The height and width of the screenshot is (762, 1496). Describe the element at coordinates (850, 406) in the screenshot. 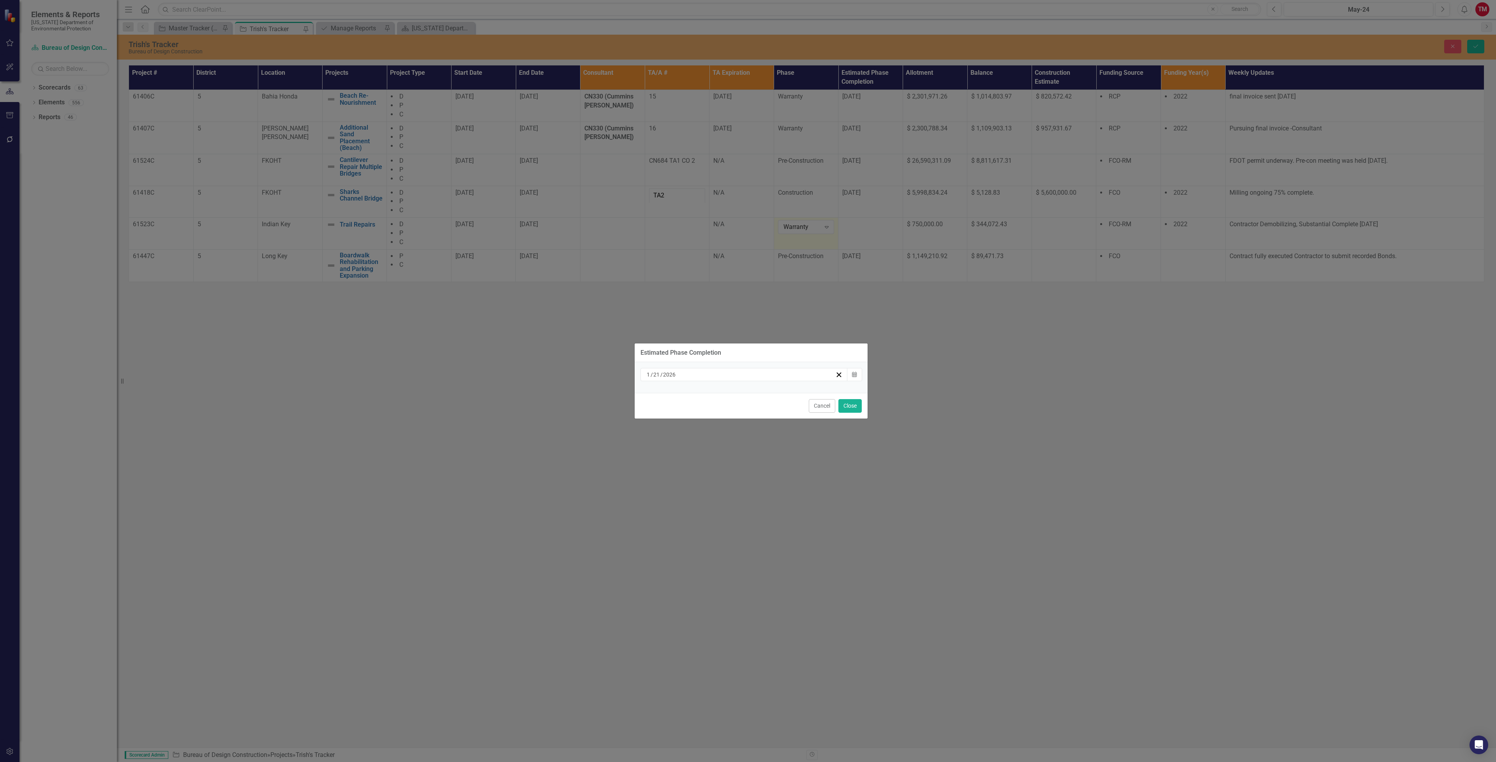

I see `button: Close` at that location.